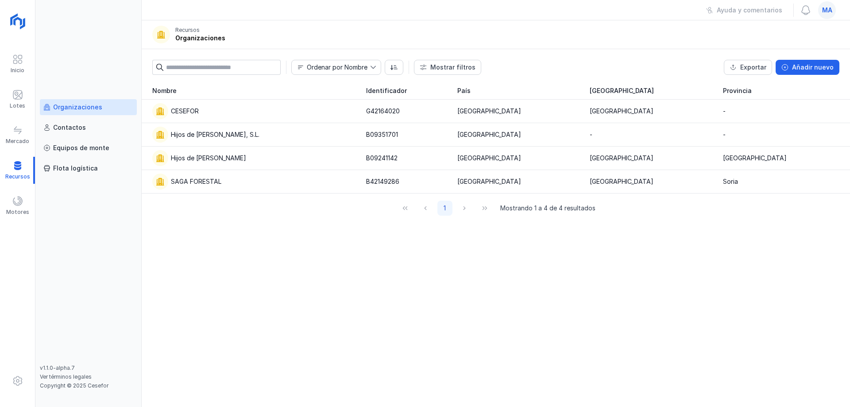  I want to click on div: Copyright © 2025 Cesefor, so click(88, 386).